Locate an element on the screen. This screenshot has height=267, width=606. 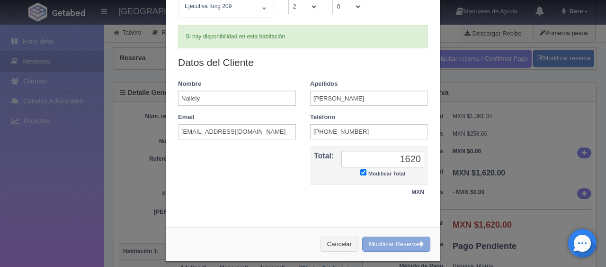
div: Si hay disponibilidad en esta habitación is located at coordinates (303, 36).